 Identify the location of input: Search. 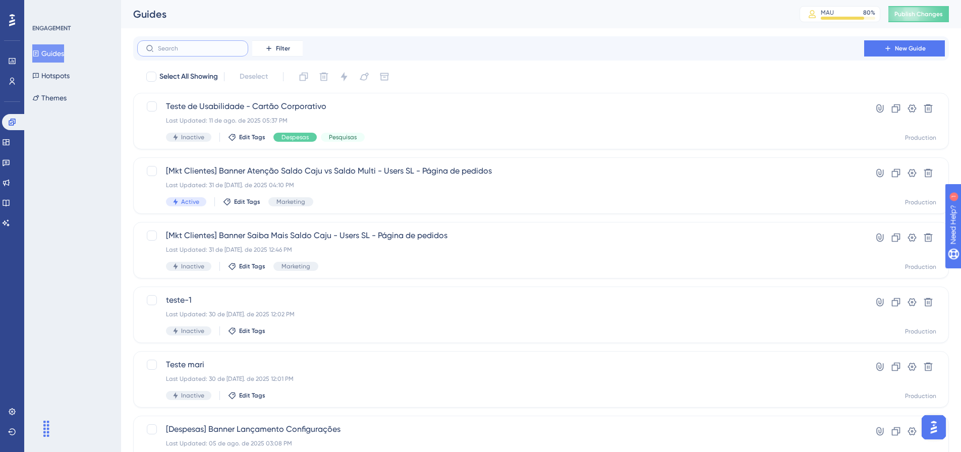
(199, 48).